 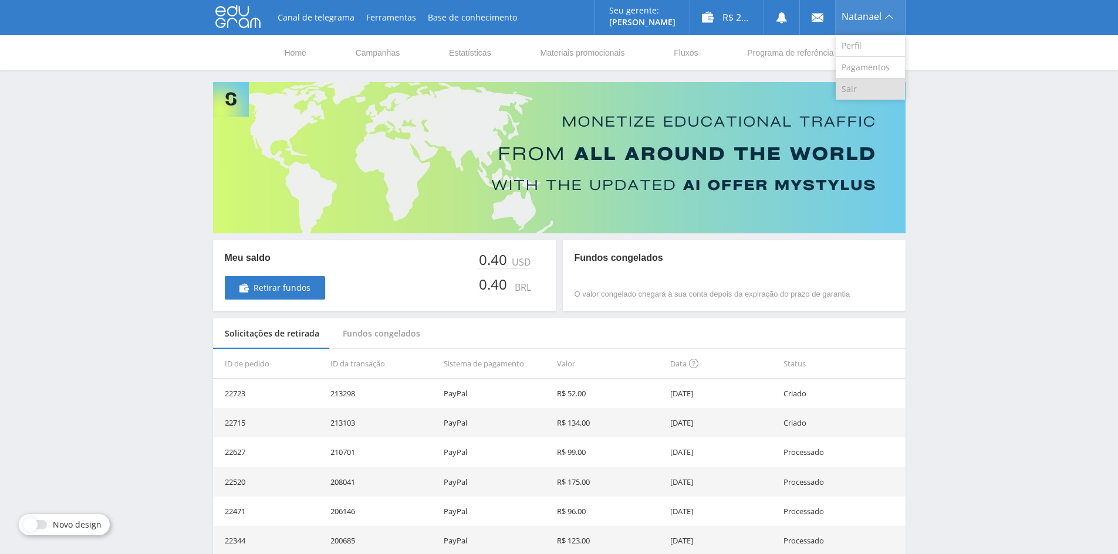 What do you see at coordinates (269, 512) in the screenshot?
I see `td: 22471` at bounding box center [269, 512].